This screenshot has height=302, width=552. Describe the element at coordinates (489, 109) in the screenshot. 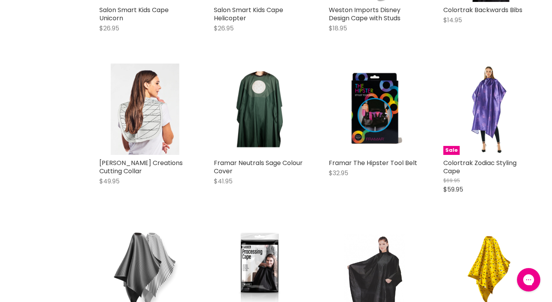

I see `img: Colortrak Zodiac Styling Cape` at that location.